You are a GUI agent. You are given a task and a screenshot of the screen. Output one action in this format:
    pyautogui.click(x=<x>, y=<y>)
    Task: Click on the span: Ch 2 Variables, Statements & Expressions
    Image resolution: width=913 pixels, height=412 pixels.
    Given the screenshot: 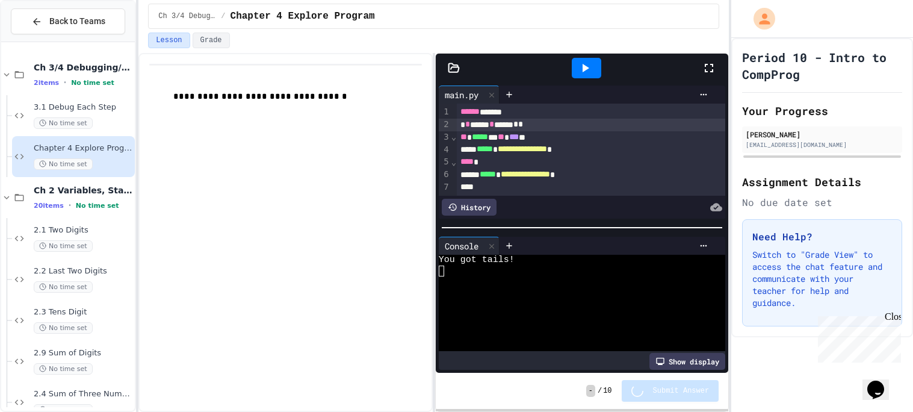 What is the action you would take?
    pyautogui.click(x=83, y=190)
    